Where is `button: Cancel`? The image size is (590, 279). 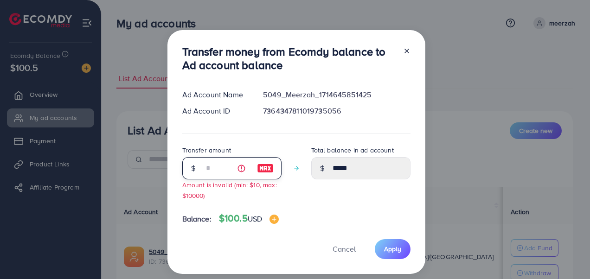 button: Cancel is located at coordinates (344, 249).